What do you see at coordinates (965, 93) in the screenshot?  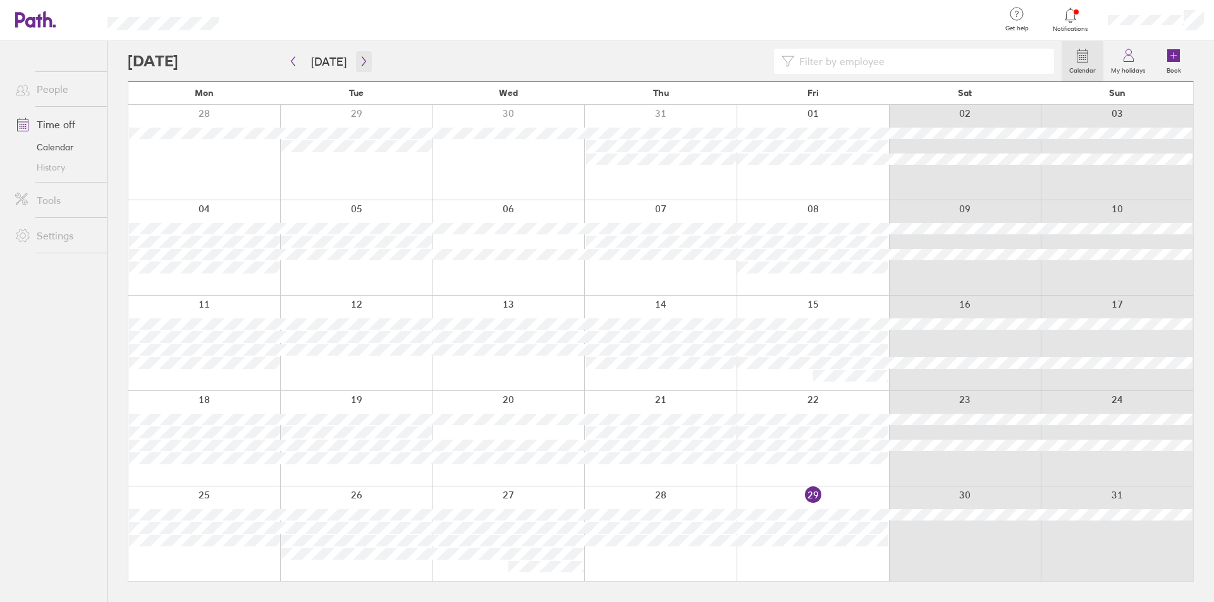 I see `span: Sat` at bounding box center [965, 93].